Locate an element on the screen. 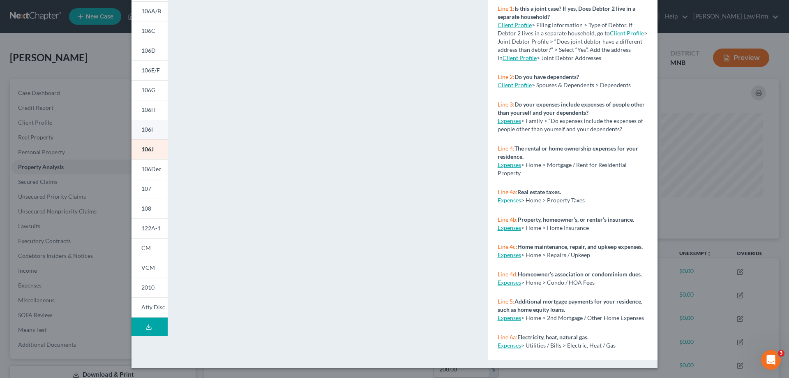 This screenshot has height=378, width=789. span: 106H is located at coordinates (148, 109).